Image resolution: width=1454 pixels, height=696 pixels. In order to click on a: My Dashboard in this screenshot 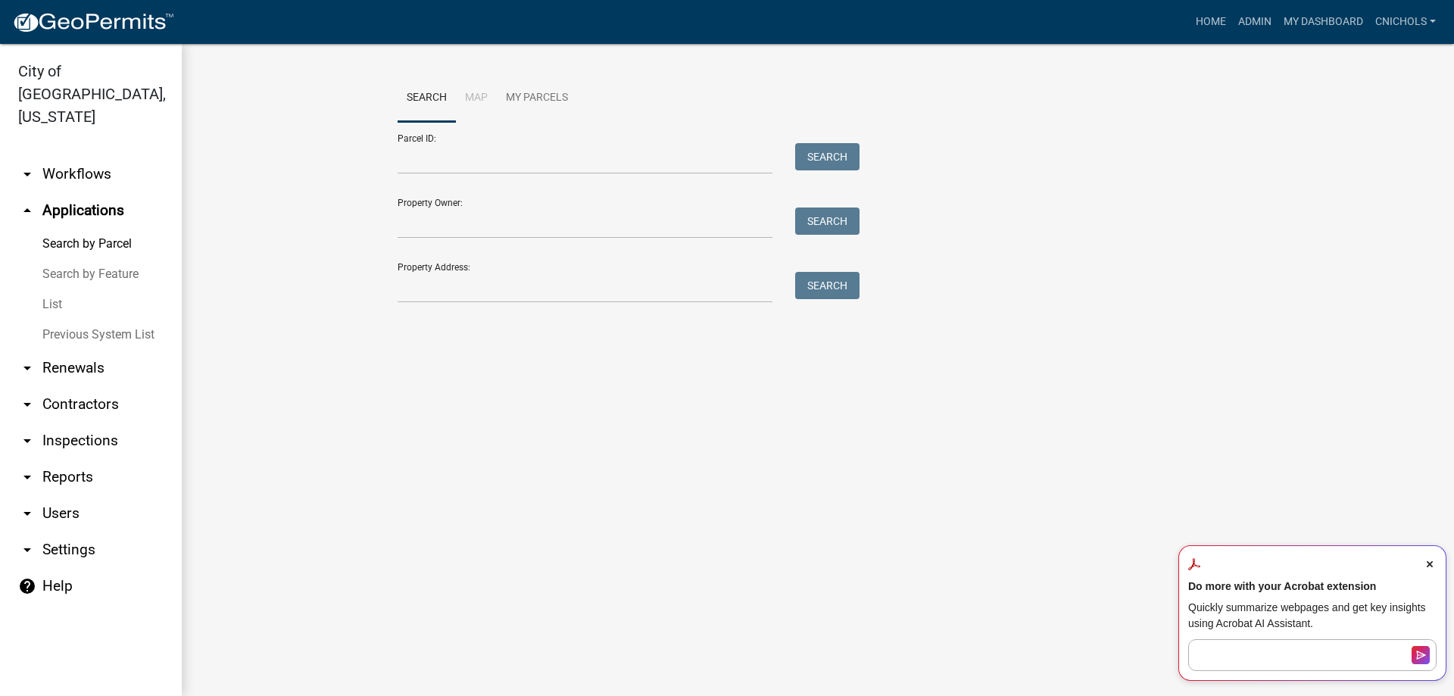, I will do `click(1323, 22)`.